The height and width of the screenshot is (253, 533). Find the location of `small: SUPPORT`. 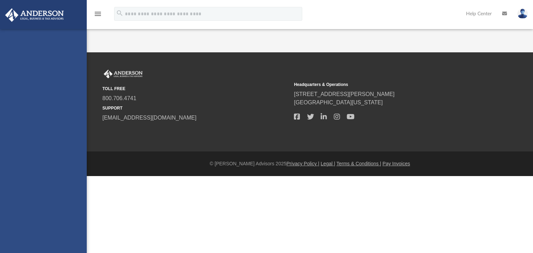

small: SUPPORT is located at coordinates (196, 108).